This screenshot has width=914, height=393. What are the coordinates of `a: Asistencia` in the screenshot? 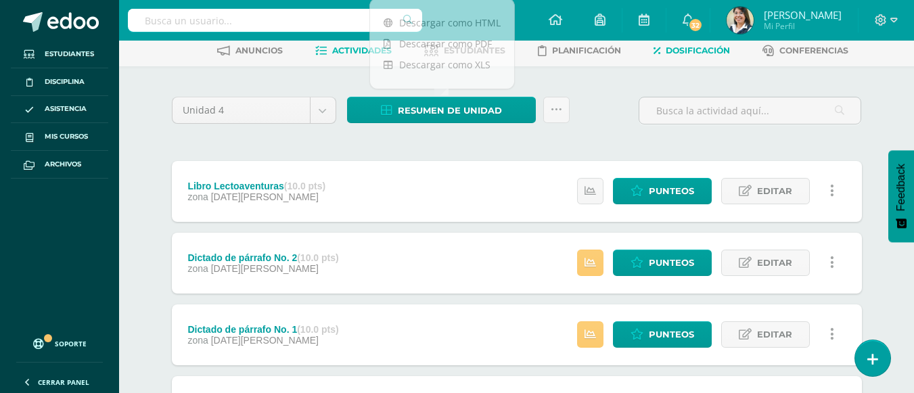 It's located at (60, 110).